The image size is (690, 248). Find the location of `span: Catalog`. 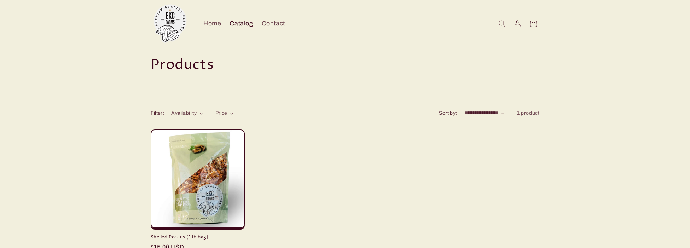

span: Catalog is located at coordinates (241, 23).